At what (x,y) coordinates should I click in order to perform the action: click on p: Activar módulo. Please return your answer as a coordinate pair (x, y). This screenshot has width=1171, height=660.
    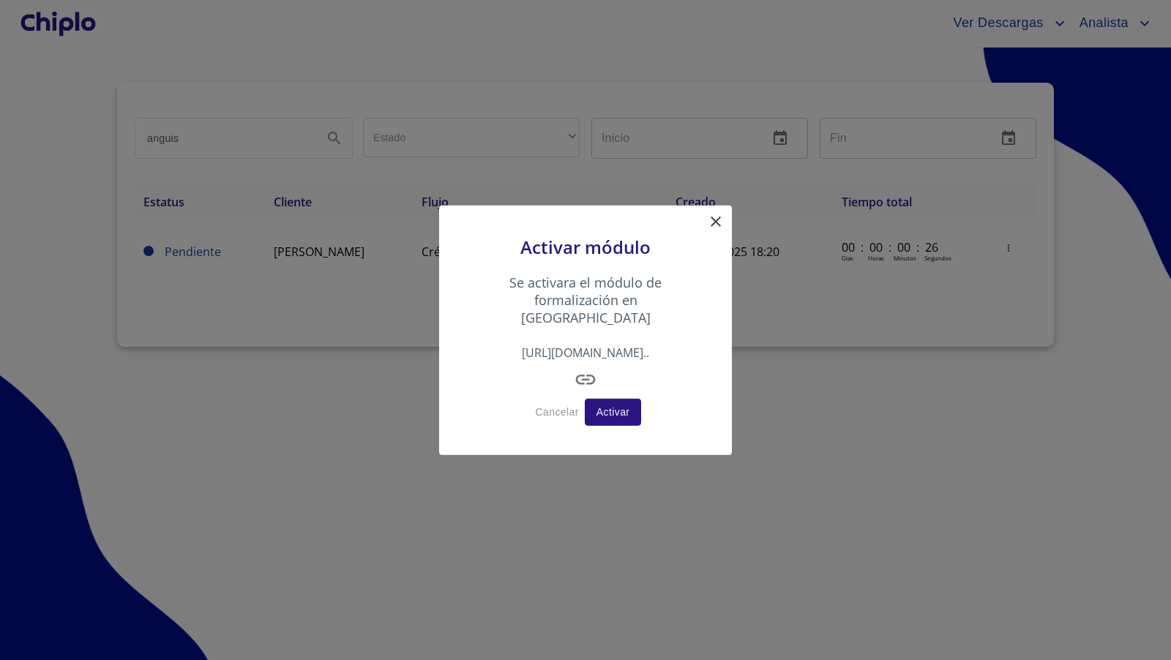
    Looking at the image, I should click on (586, 254).